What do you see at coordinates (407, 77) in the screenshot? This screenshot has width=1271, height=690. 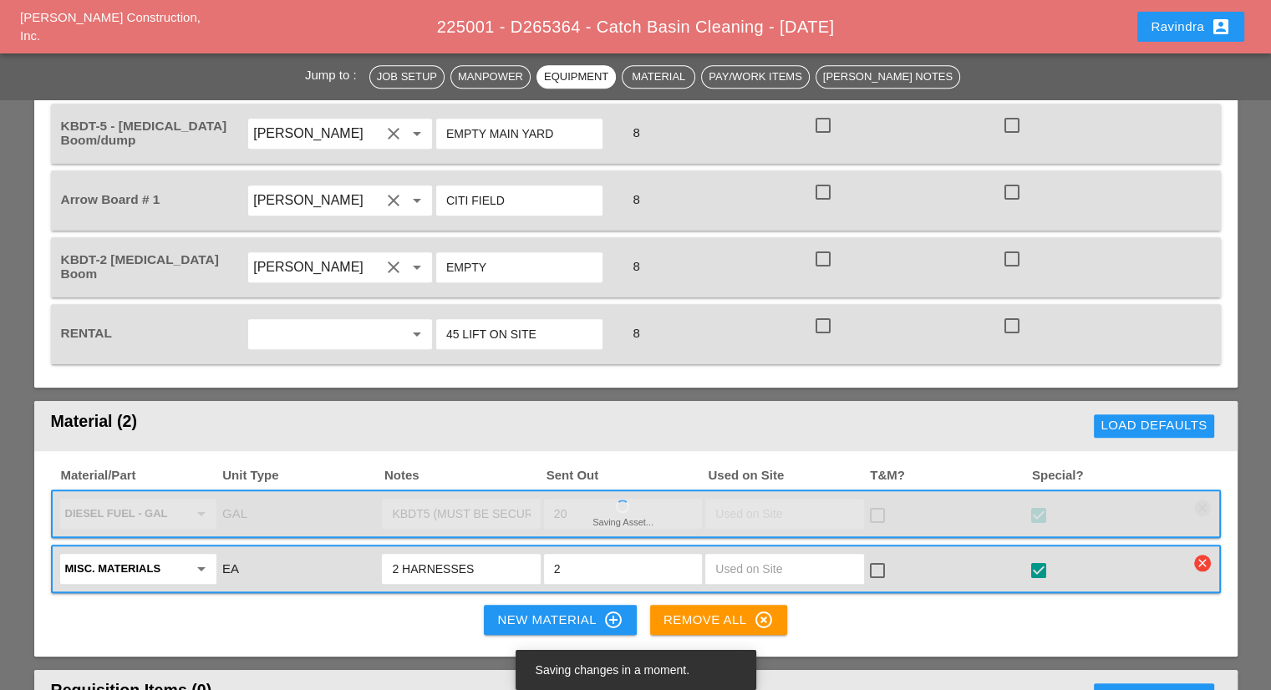 I see `button: Job Setup` at bounding box center [407, 77].